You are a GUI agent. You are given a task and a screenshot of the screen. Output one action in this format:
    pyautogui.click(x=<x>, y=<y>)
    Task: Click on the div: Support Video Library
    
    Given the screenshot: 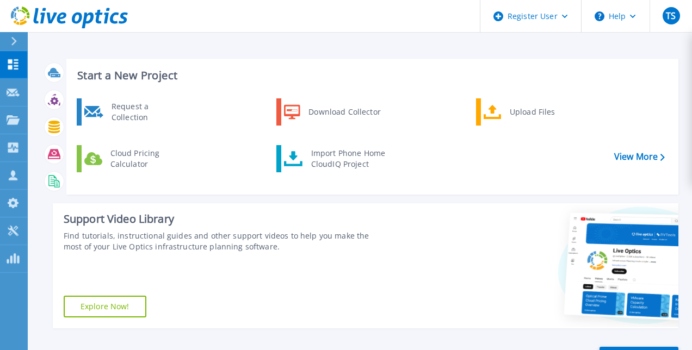 What is the action you would take?
    pyautogui.click(x=226, y=219)
    